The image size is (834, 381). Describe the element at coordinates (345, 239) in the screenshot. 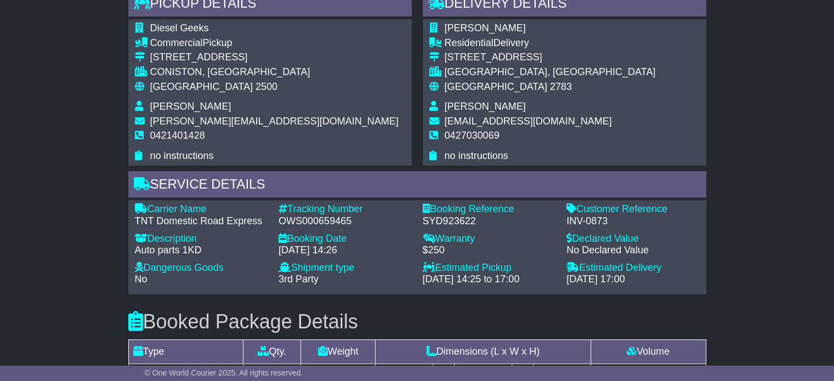

I see `div: Booking Date` at that location.